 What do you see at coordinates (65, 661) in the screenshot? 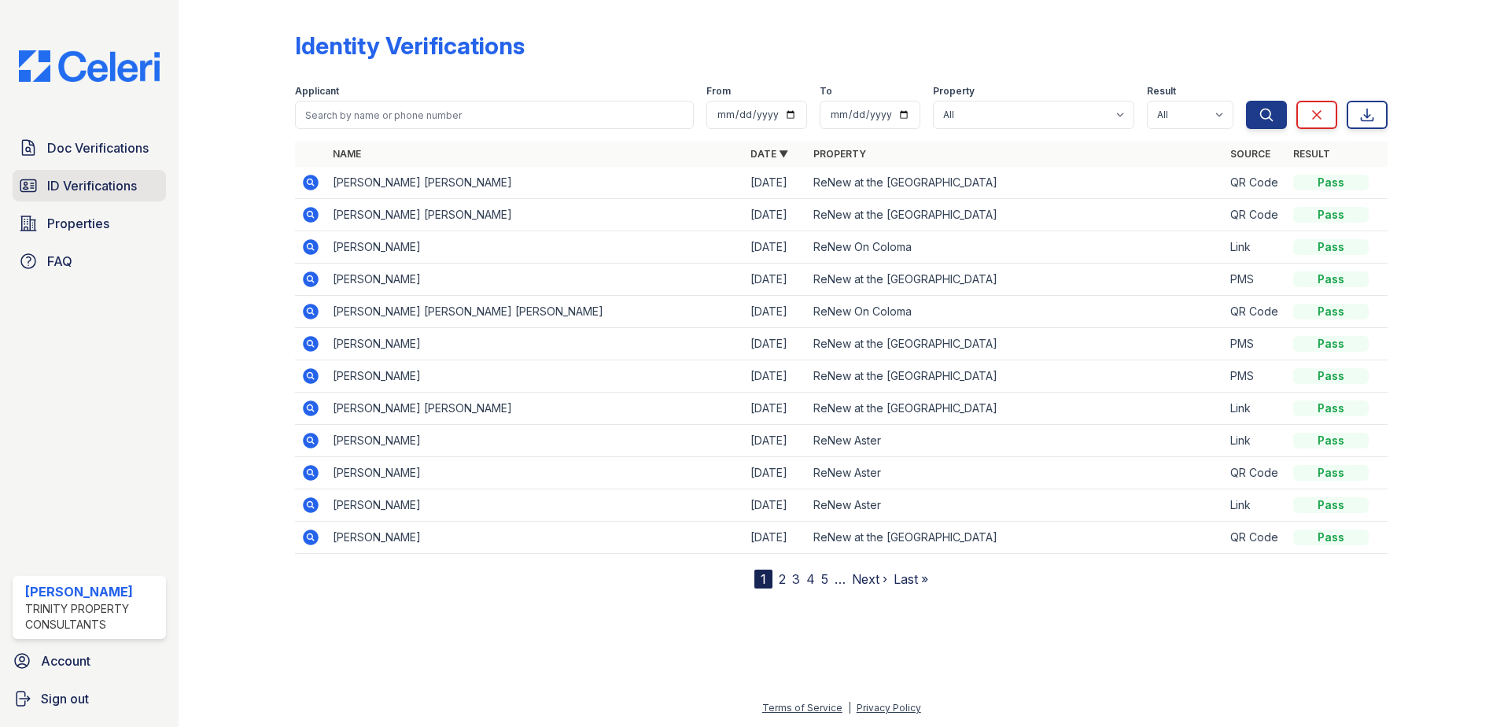
I see `span: Account` at bounding box center [65, 661].